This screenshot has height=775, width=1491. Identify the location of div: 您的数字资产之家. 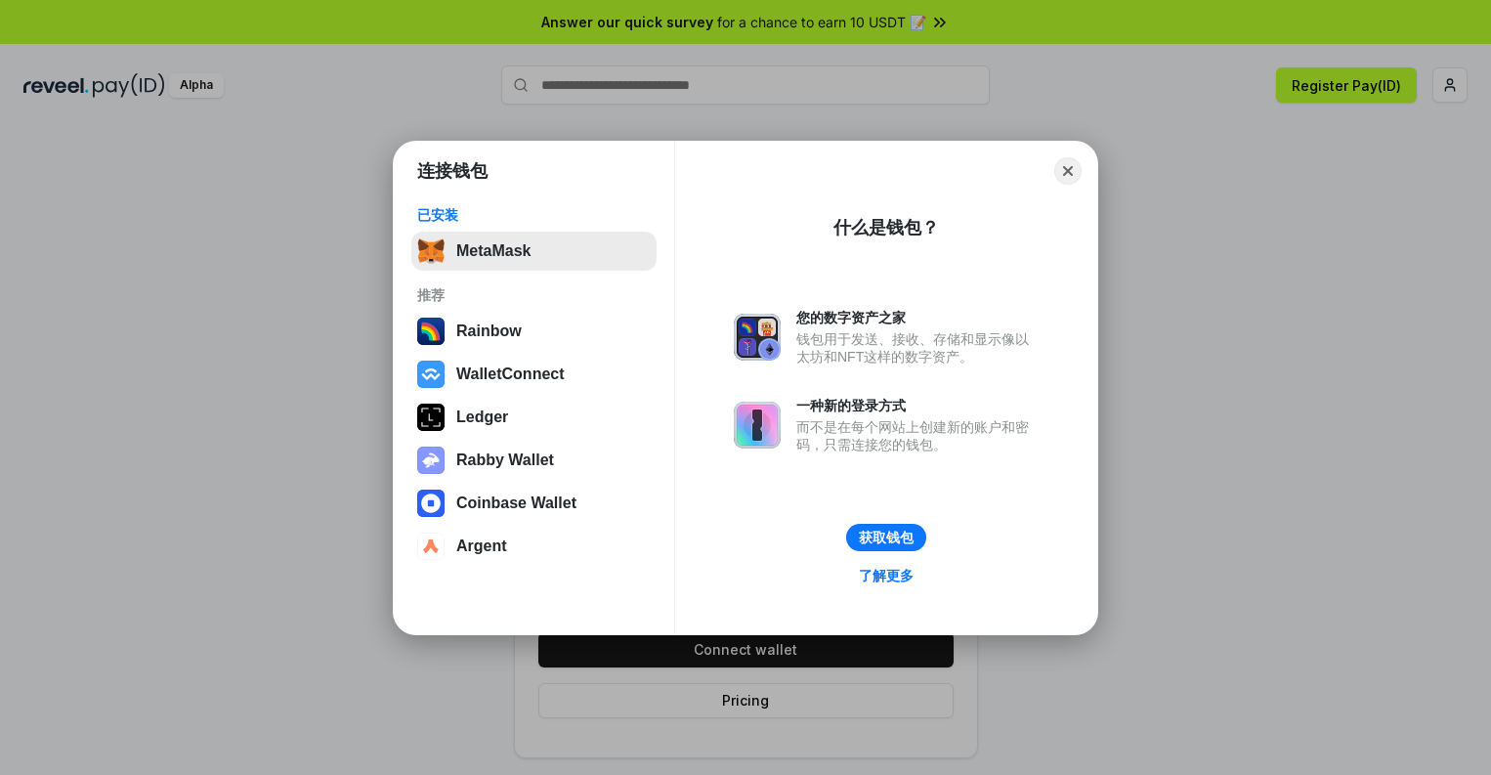
(917, 318).